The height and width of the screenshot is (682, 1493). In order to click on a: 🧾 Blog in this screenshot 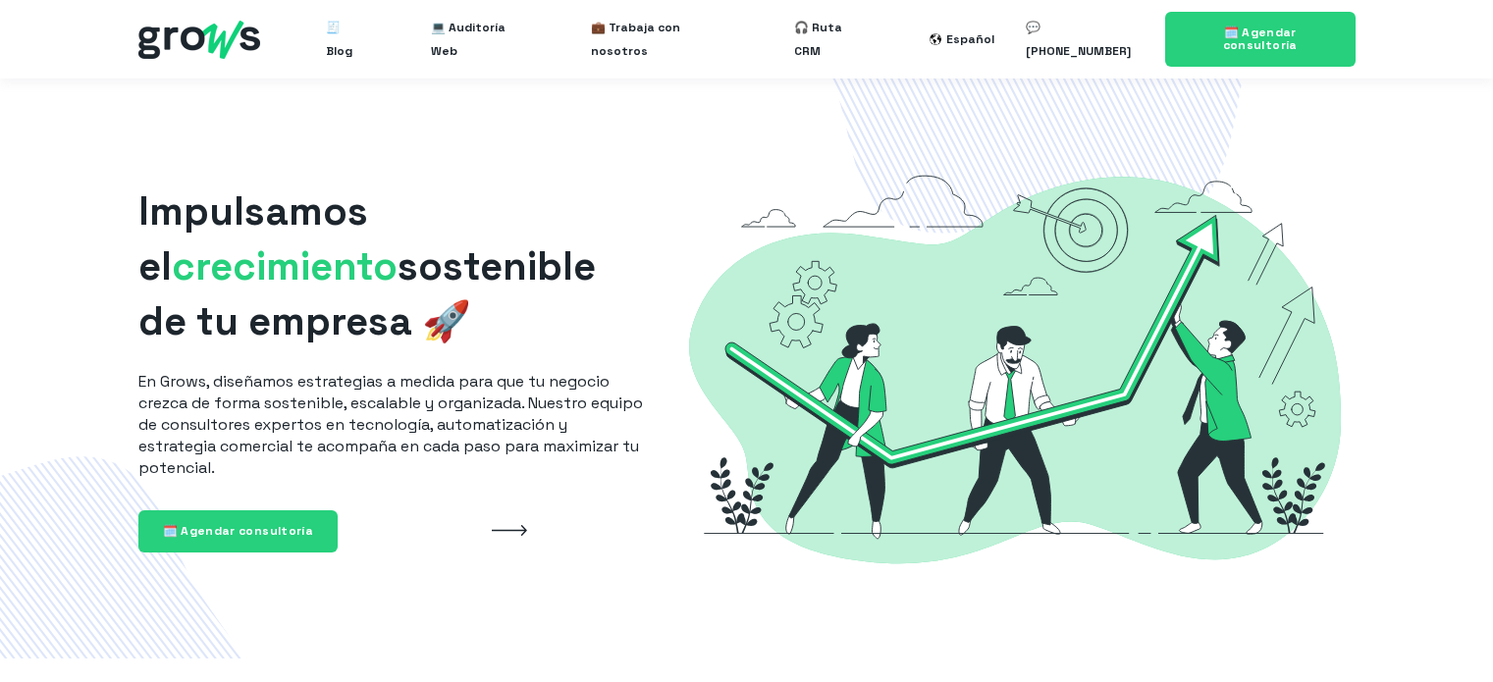, I will do `click(347, 39)`.